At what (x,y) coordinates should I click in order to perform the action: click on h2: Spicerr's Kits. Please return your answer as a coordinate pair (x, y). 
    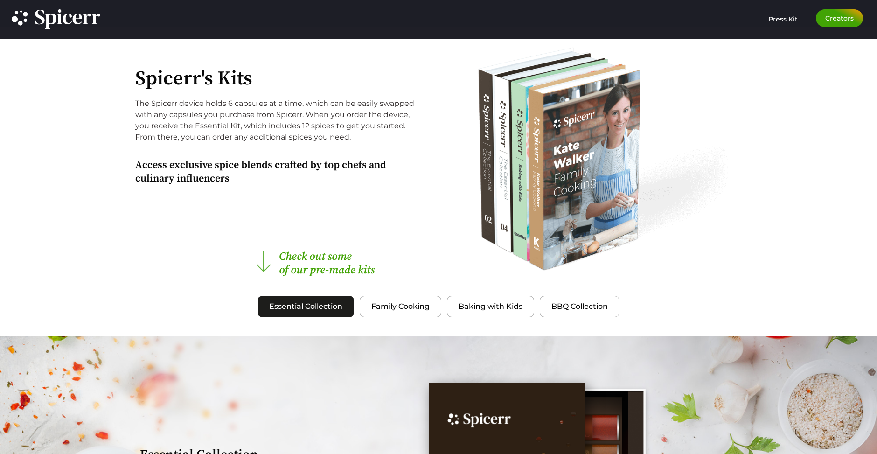
    Looking at the image, I should click on (280, 79).